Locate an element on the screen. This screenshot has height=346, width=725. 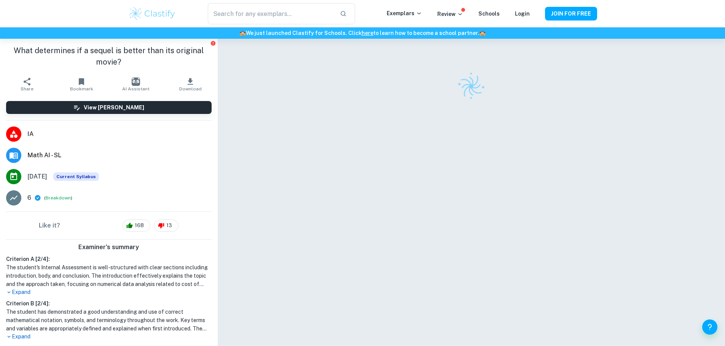
a: JOIN FOR FREE is located at coordinates (570, 14).